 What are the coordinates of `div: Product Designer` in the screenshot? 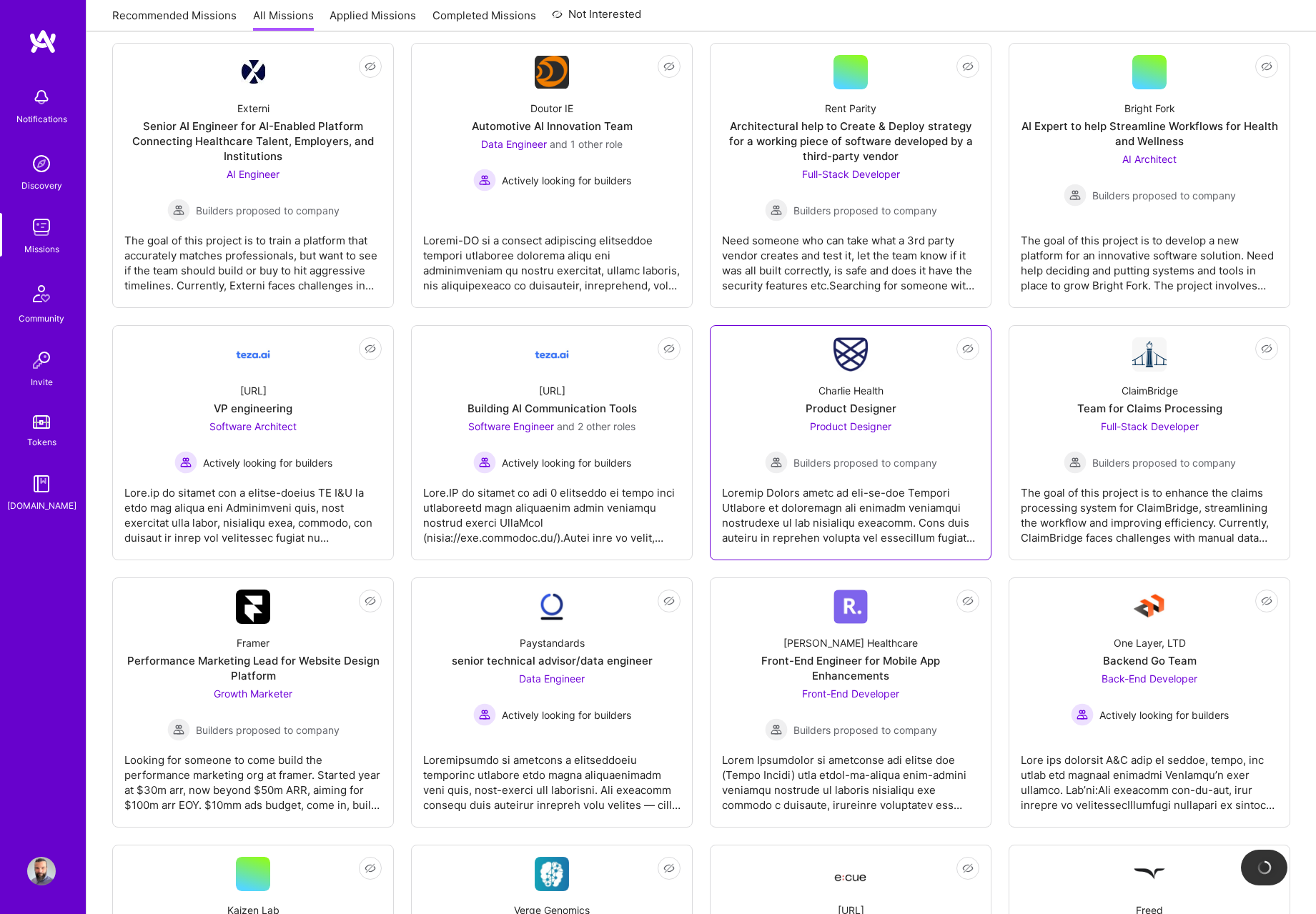 It's located at (850, 409).